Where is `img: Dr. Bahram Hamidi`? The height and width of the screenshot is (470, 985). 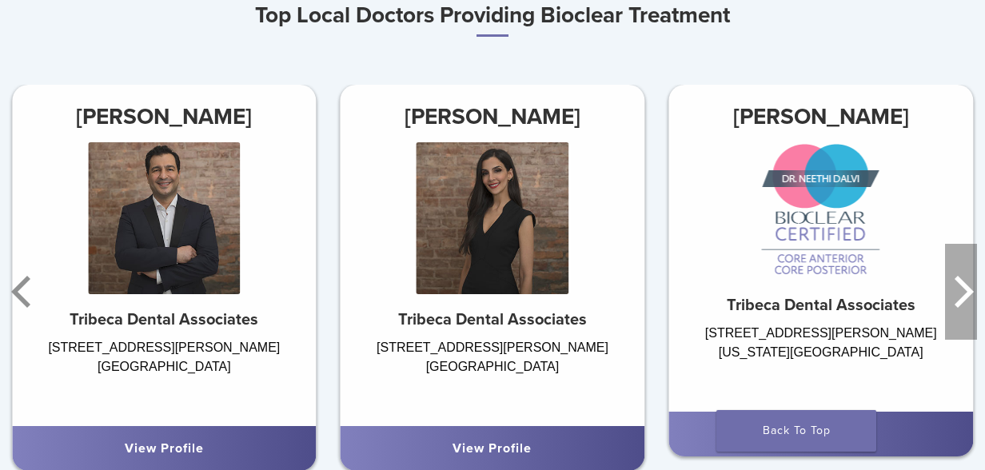
img: Dr. Bahram Hamidi is located at coordinates (164, 218).